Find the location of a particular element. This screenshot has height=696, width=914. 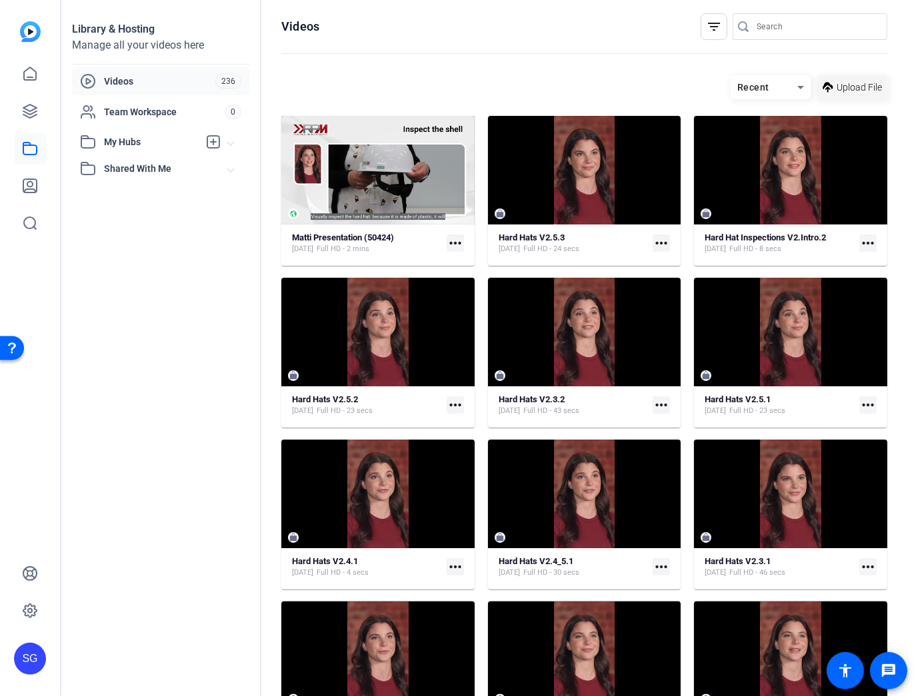

strong: Hard Hats V2.5.1 is located at coordinates (737, 399).